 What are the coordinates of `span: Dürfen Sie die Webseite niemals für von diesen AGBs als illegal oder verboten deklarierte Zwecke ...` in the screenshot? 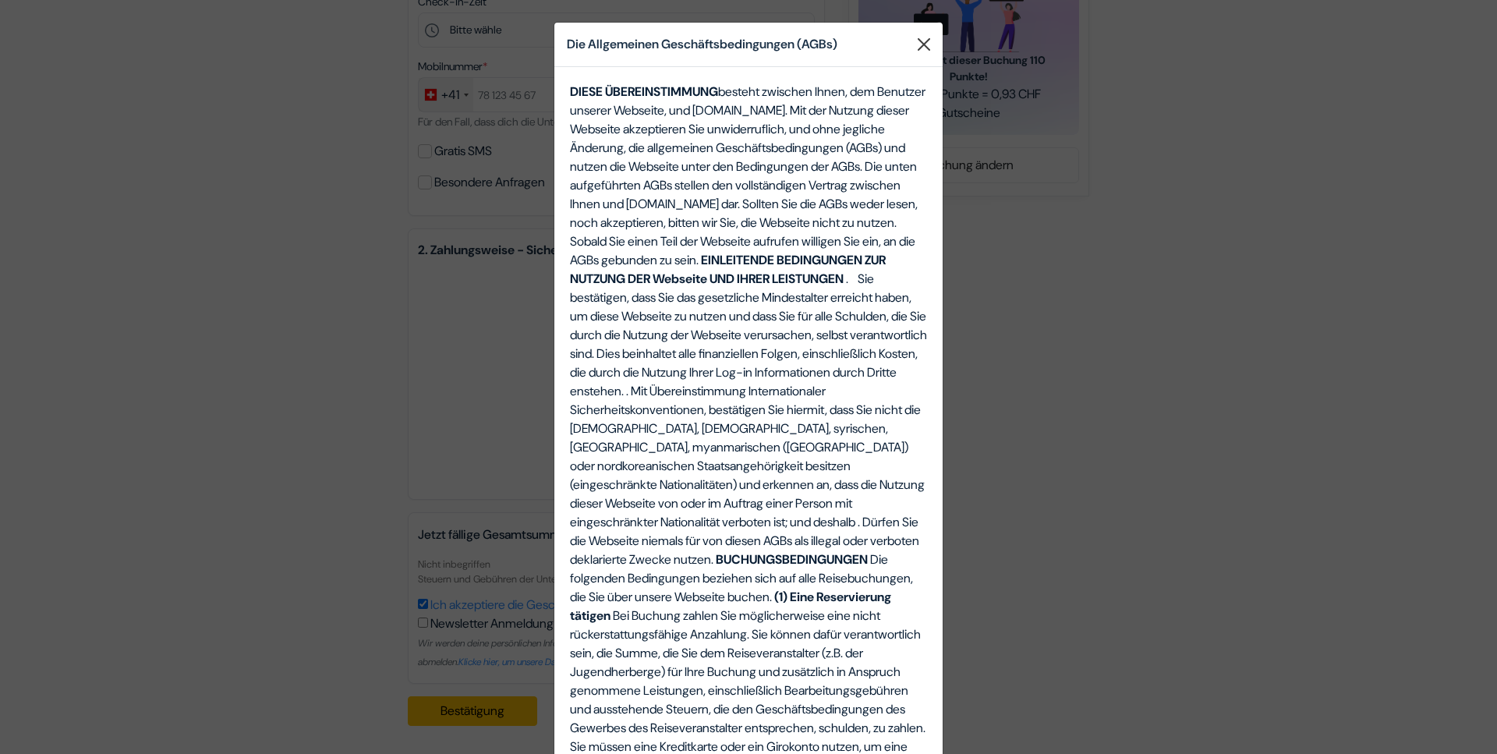 It's located at (745, 540).